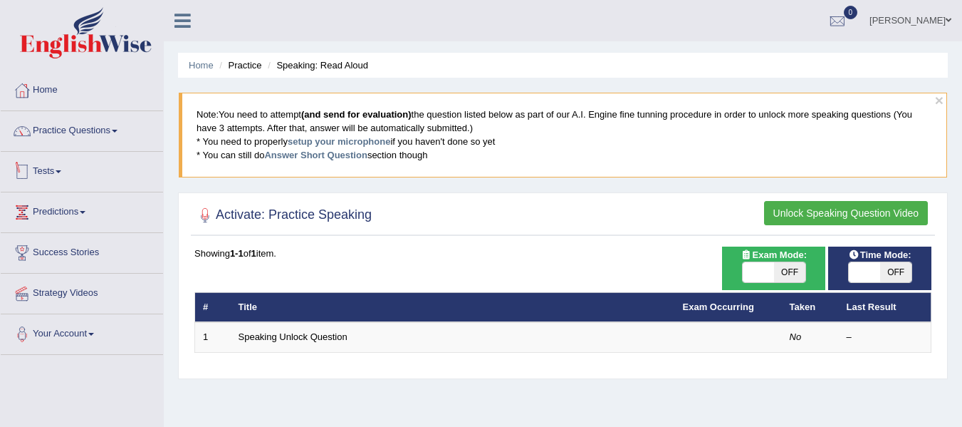 This screenshot has height=427, width=962. Describe the element at coordinates (563, 135) in the screenshot. I see `blockquote: You need to attempt the question listed below as part of our A.I. Engine fine tunning procedure i...` at that location.